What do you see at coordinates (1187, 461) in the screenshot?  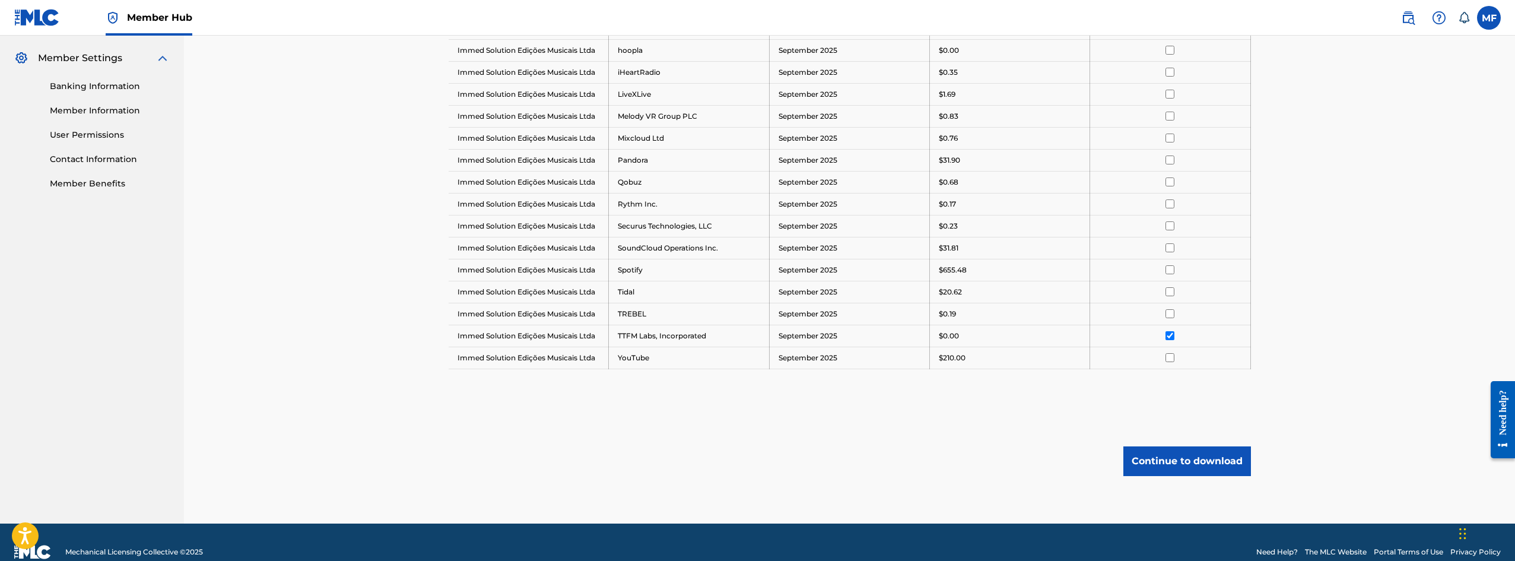 I see `button: Continue to download` at bounding box center [1187, 461].